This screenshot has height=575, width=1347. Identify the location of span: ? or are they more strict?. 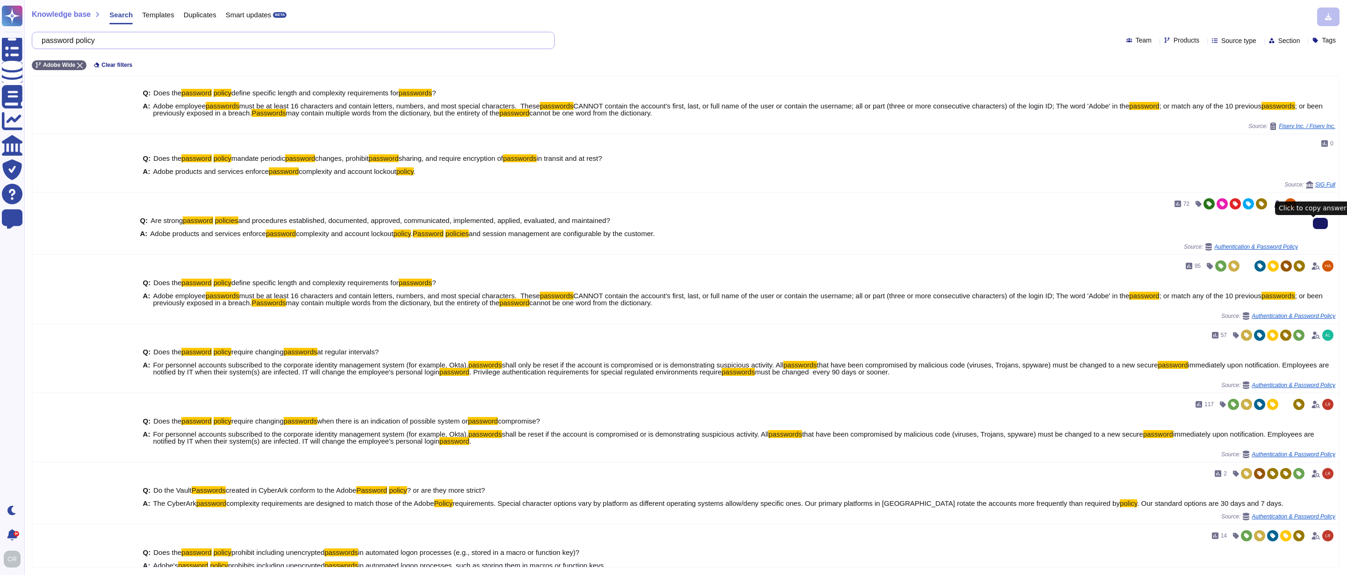
(446, 490).